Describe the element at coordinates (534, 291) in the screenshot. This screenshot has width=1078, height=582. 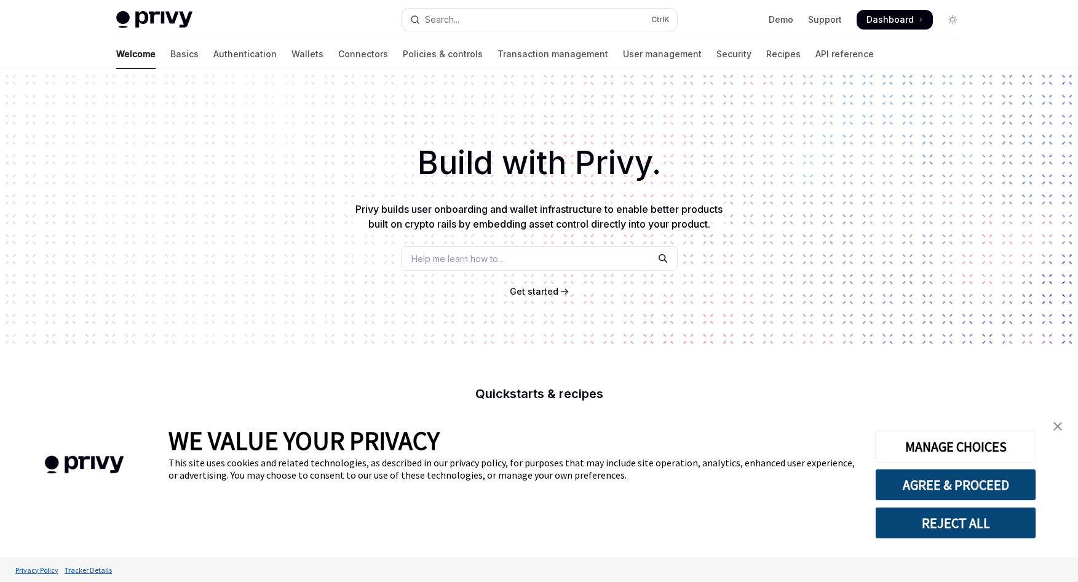
I see `span: Get started` at that location.